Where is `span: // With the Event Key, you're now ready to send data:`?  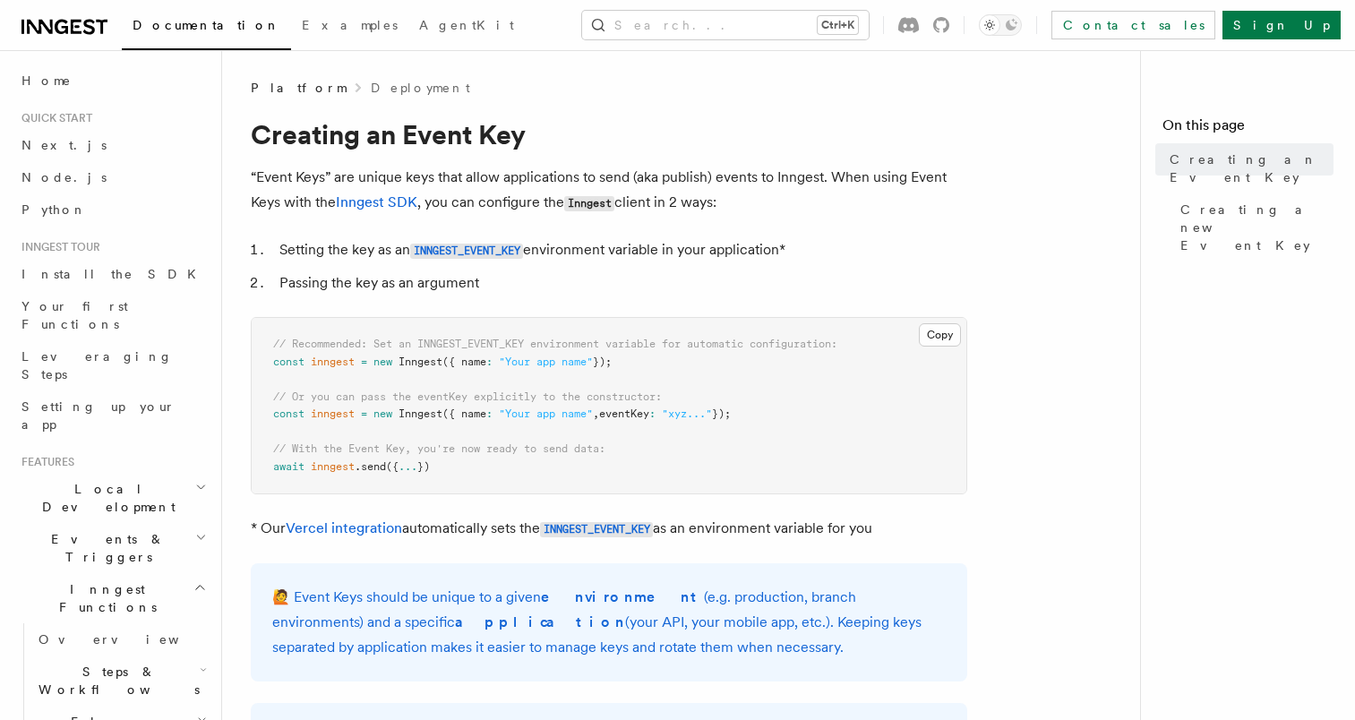
span: // With the Event Key, you're now ready to send data: is located at coordinates (439, 449).